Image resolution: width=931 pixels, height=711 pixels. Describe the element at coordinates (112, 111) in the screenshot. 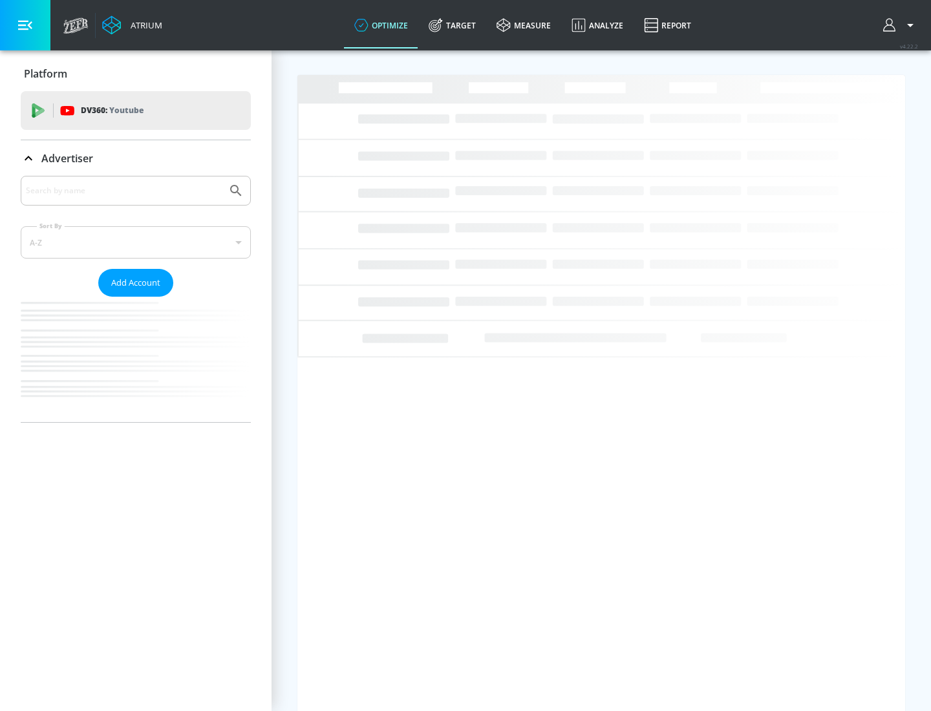

I see `p: DV360:` at that location.